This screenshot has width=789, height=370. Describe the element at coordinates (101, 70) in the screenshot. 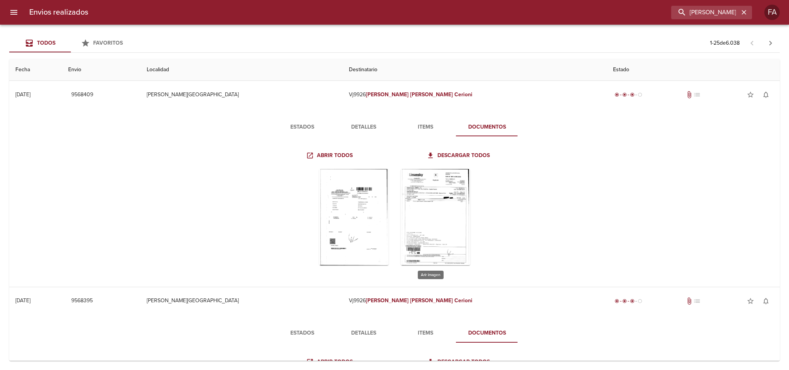

I see `th: Envio` at that location.